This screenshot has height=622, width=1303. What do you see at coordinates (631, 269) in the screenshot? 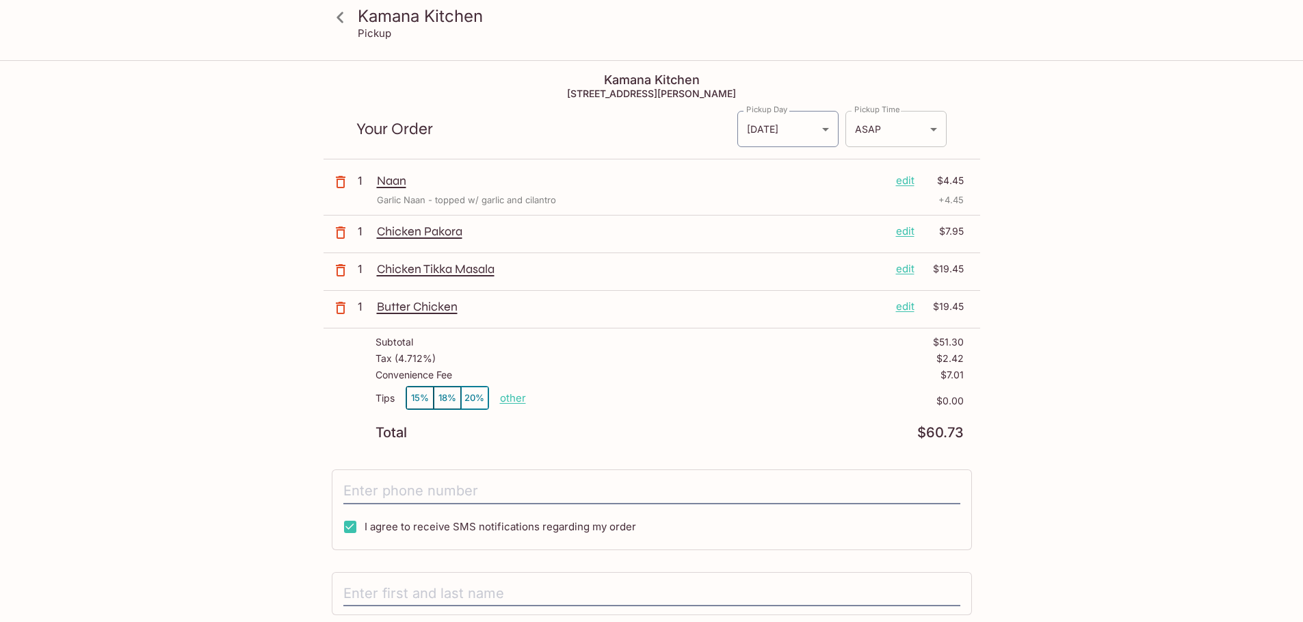
I see `p: Chicken Tikka Masala` at bounding box center [631, 269].